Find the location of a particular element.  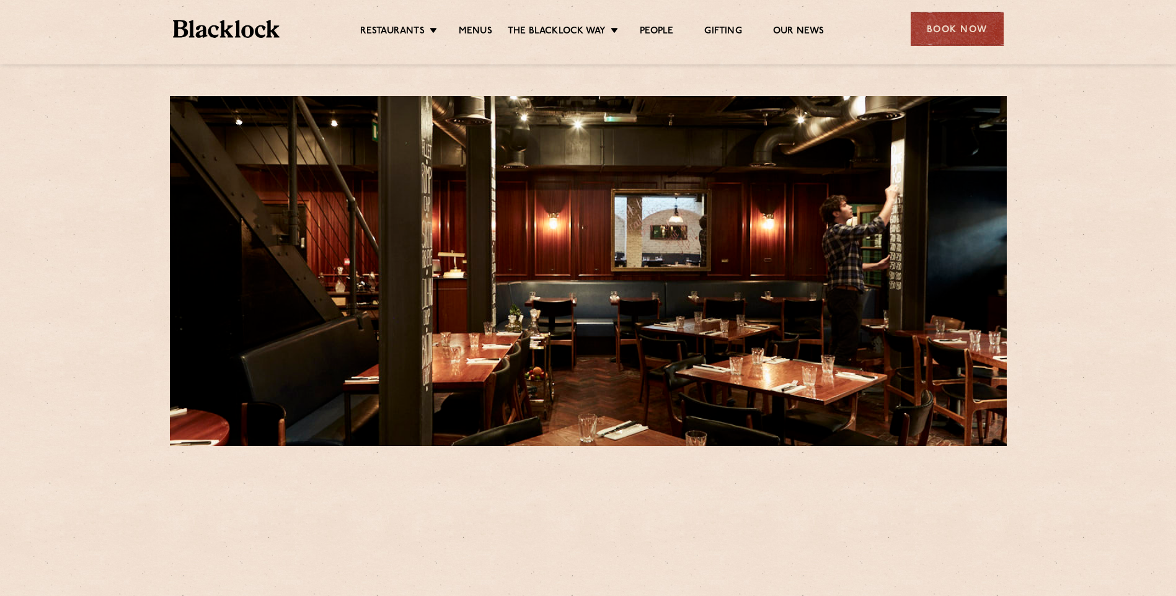

a: Our News is located at coordinates (798, 32).